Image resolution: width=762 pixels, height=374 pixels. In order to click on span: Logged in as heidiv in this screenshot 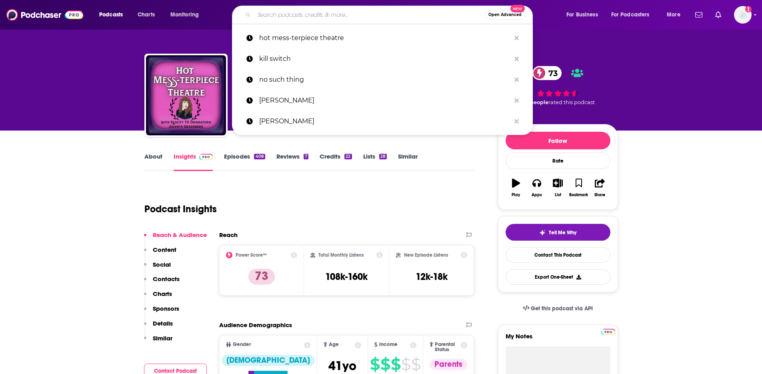, I will do `click(743, 15)`.